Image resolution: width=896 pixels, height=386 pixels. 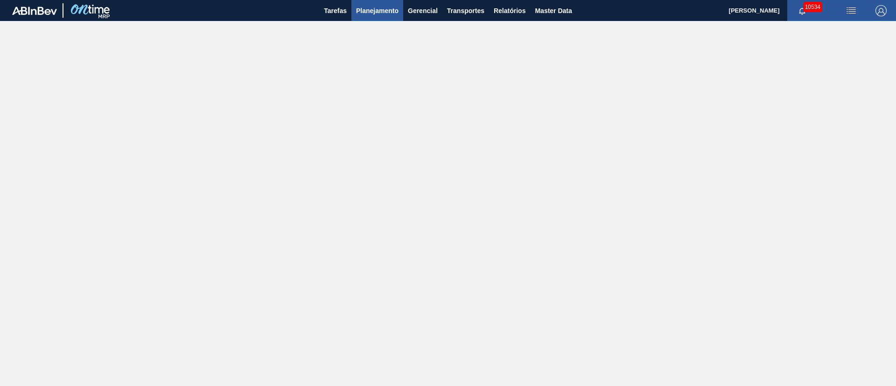 What do you see at coordinates (553, 11) in the screenshot?
I see `span: Master Data` at bounding box center [553, 11].